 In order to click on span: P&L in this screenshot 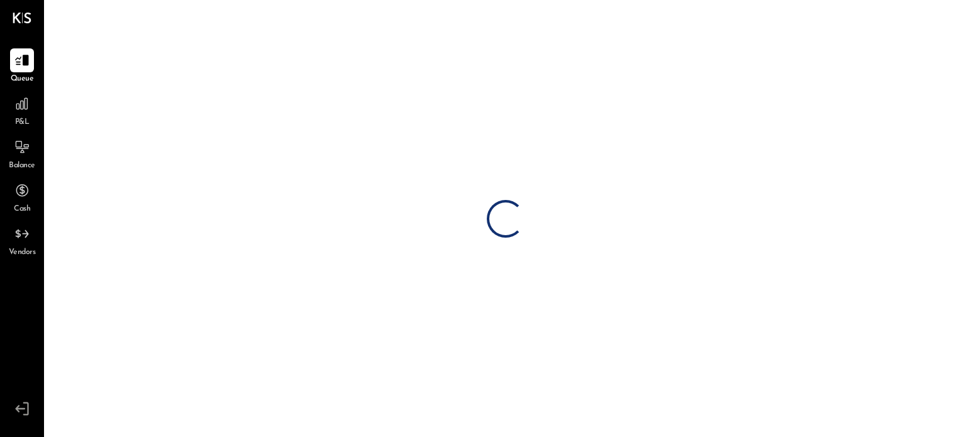, I will do `click(22, 123)`.